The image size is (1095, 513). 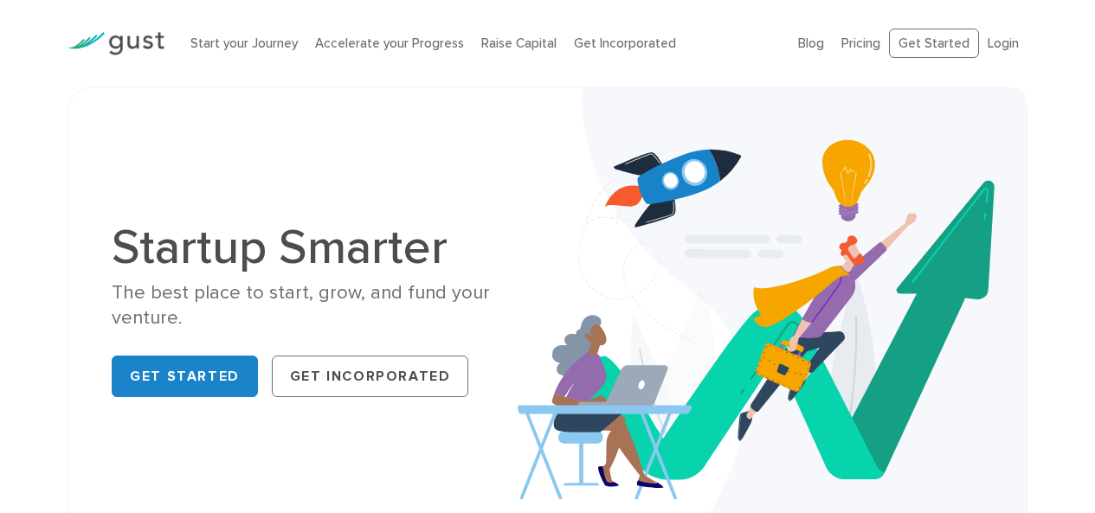 What do you see at coordinates (244, 43) in the screenshot?
I see `a: Start your Journey` at bounding box center [244, 43].